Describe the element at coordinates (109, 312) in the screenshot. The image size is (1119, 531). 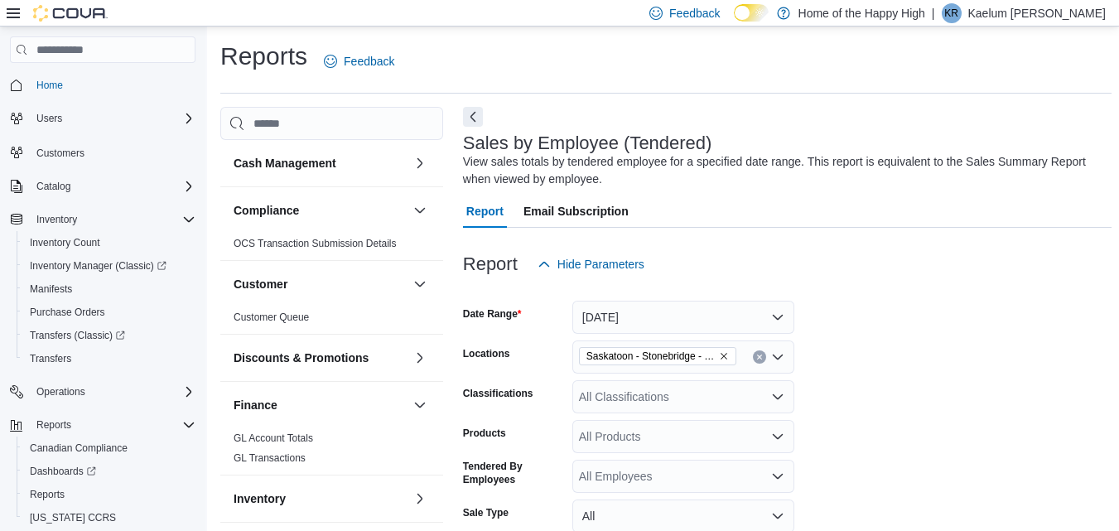
I see `button: Purchase Orders` at that location.